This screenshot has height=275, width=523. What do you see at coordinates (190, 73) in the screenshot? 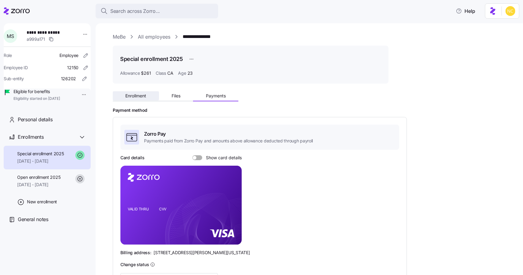
I see `span: 23` at bounding box center [190, 73].